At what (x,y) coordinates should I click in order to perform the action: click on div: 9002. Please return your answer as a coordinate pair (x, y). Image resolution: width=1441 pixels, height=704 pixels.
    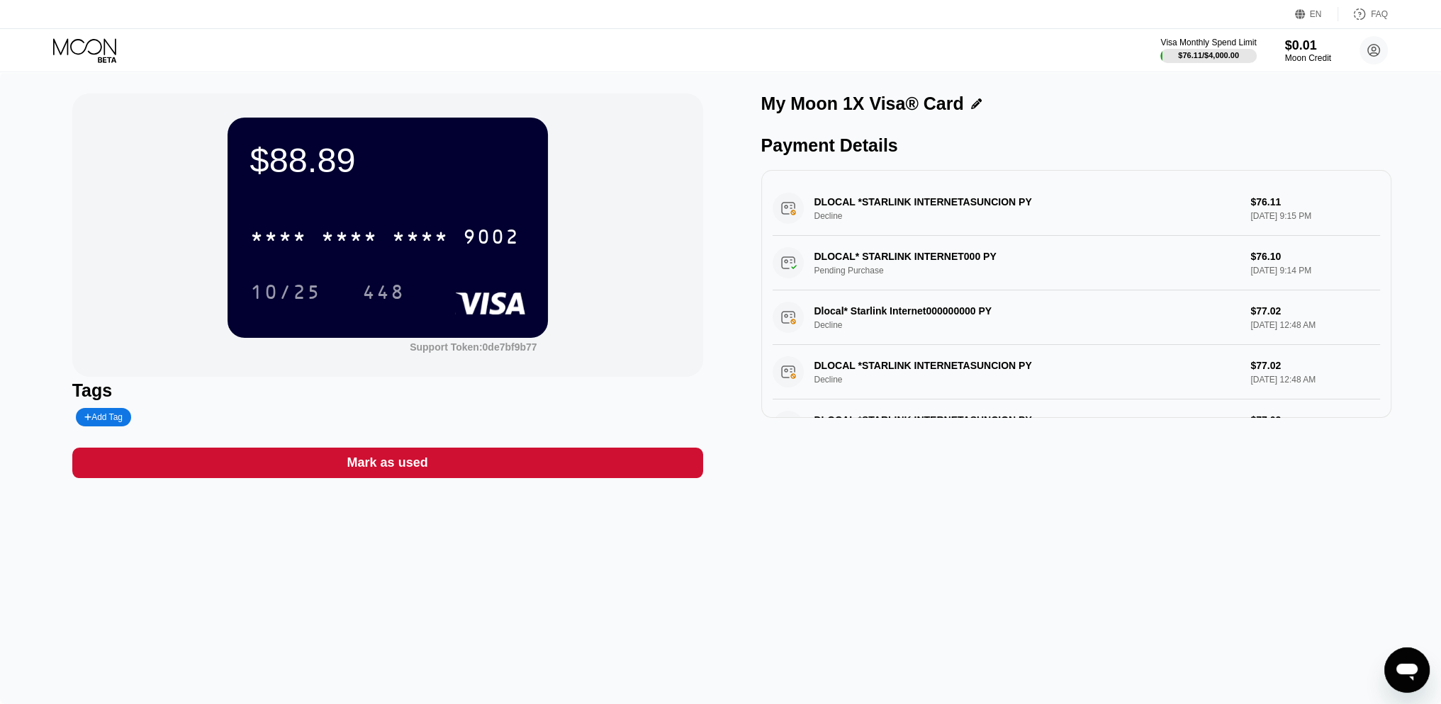
    Looking at the image, I should click on (491, 239).